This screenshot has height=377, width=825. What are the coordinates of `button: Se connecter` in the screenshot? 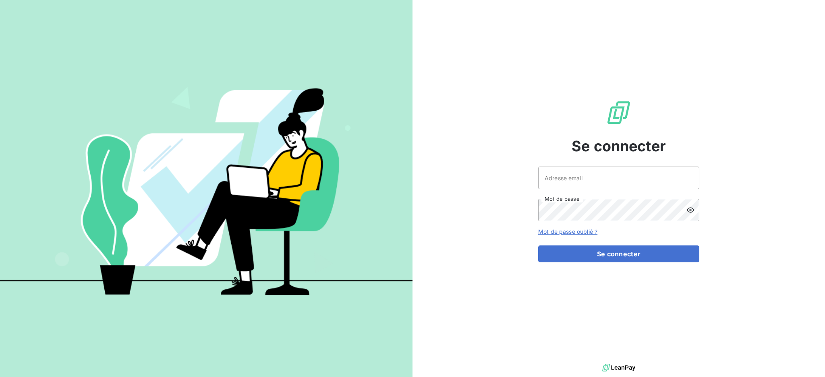 It's located at (619, 254).